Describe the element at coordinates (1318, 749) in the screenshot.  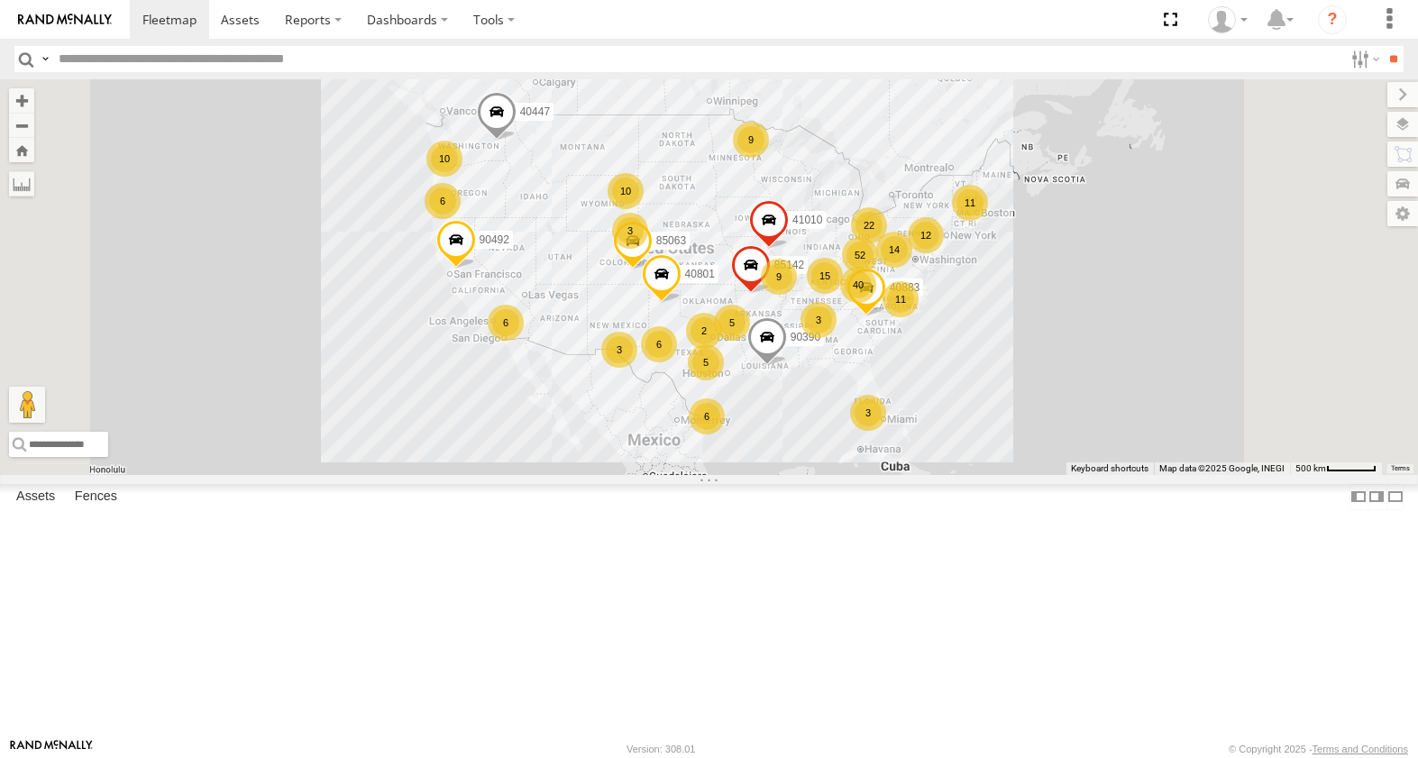
I see `div: © Copyright 2025 -` at that location.